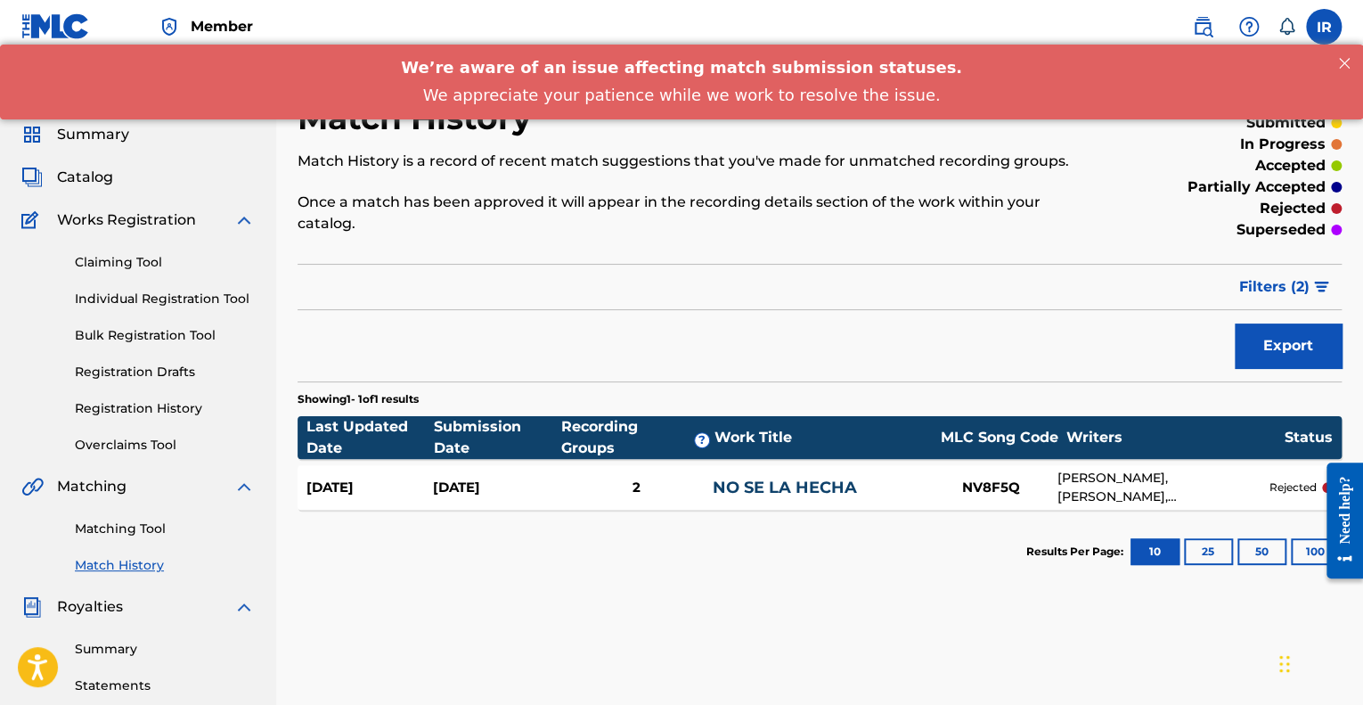  I want to click on a: NO SE LA HECHA, so click(784, 487).